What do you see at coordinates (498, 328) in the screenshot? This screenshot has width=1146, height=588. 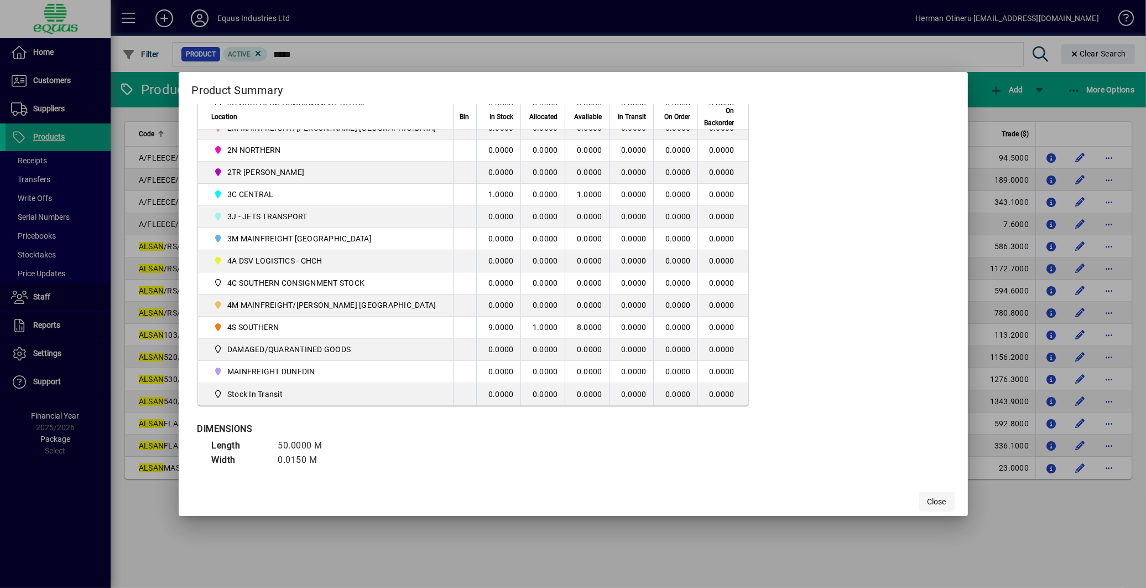 I see `td: 9.0000` at bounding box center [498, 328].